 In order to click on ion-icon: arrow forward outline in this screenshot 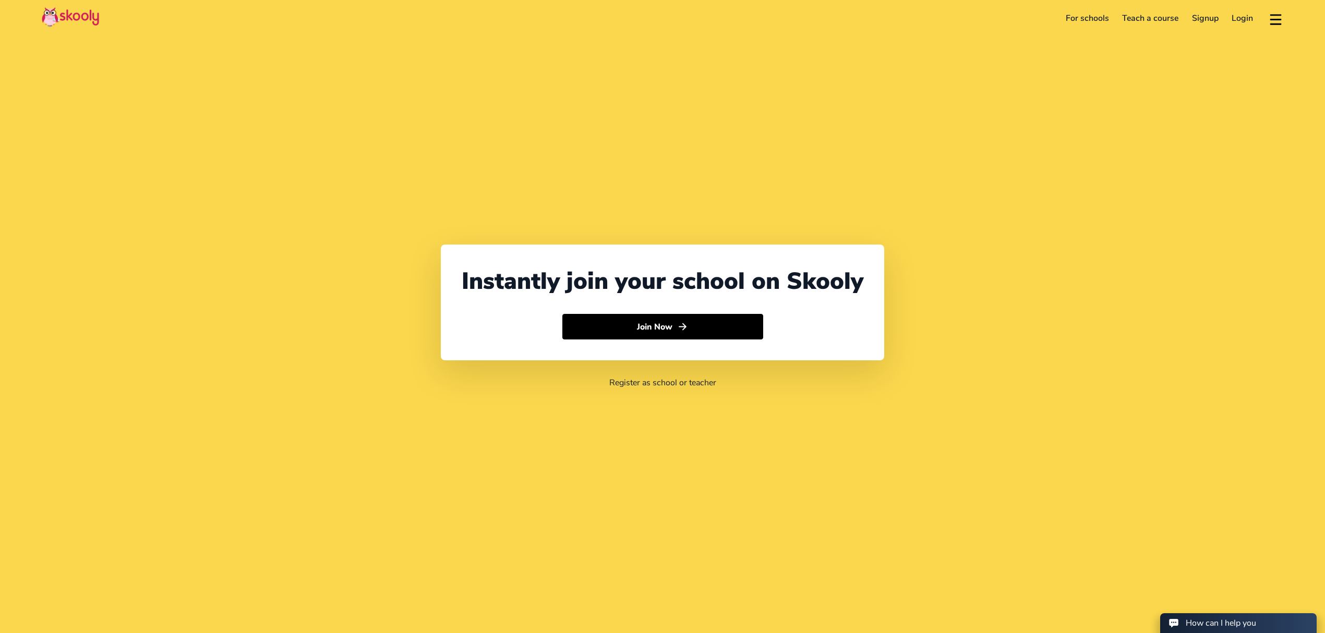, I will do `click(682, 327)`.